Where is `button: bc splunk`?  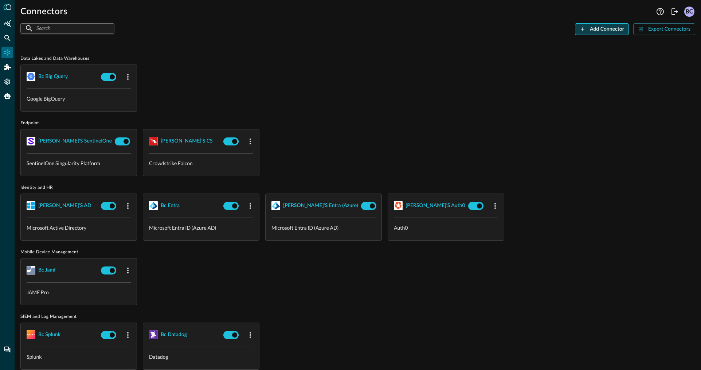
button: bc splunk is located at coordinates (49, 335).